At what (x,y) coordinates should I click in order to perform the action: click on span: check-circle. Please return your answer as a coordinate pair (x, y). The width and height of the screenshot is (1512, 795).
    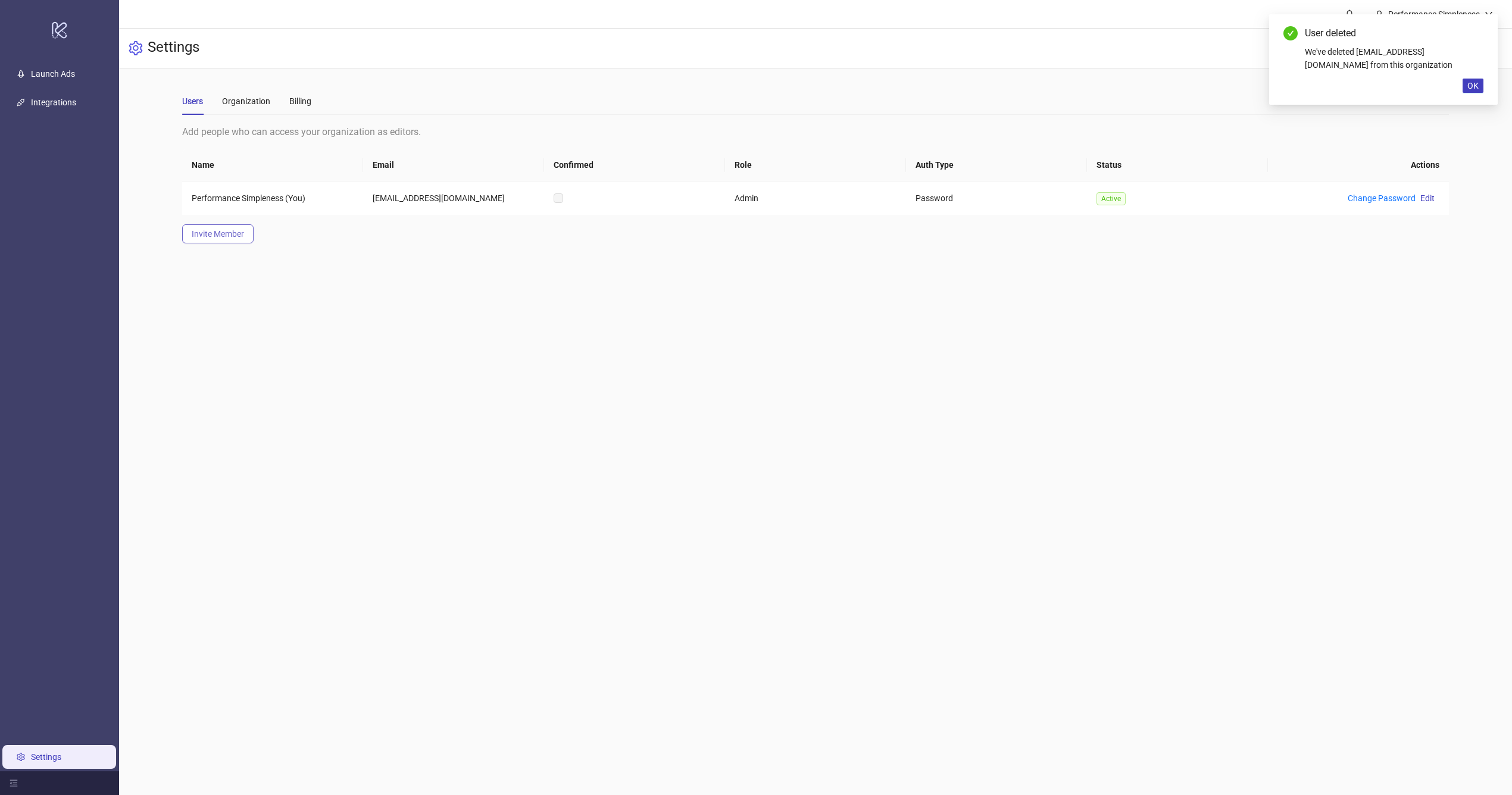
    Looking at the image, I should click on (1290, 33).